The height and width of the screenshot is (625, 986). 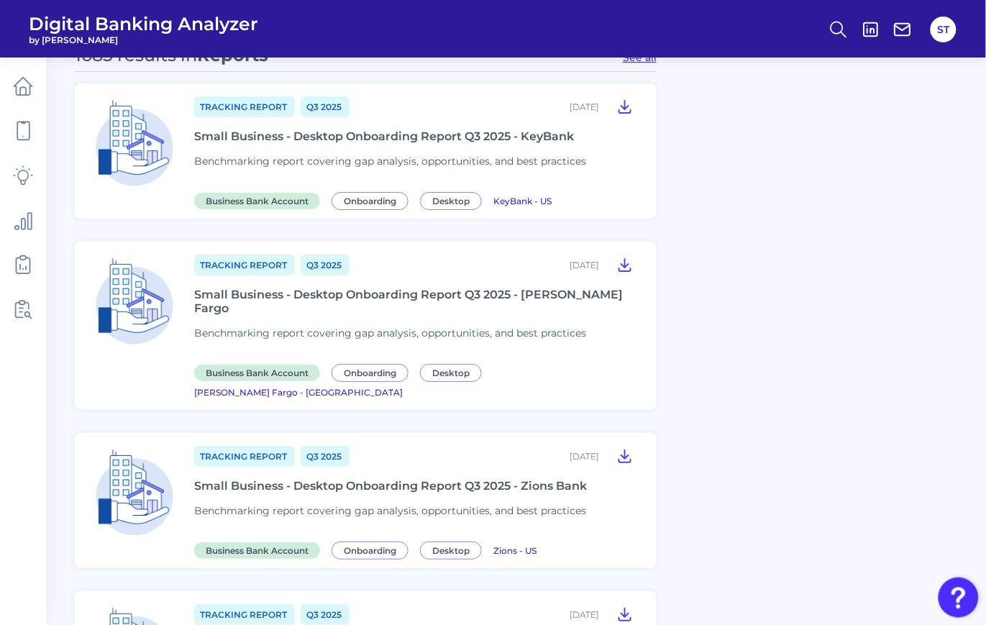 I want to click on button: Open Resource Center, so click(x=959, y=598).